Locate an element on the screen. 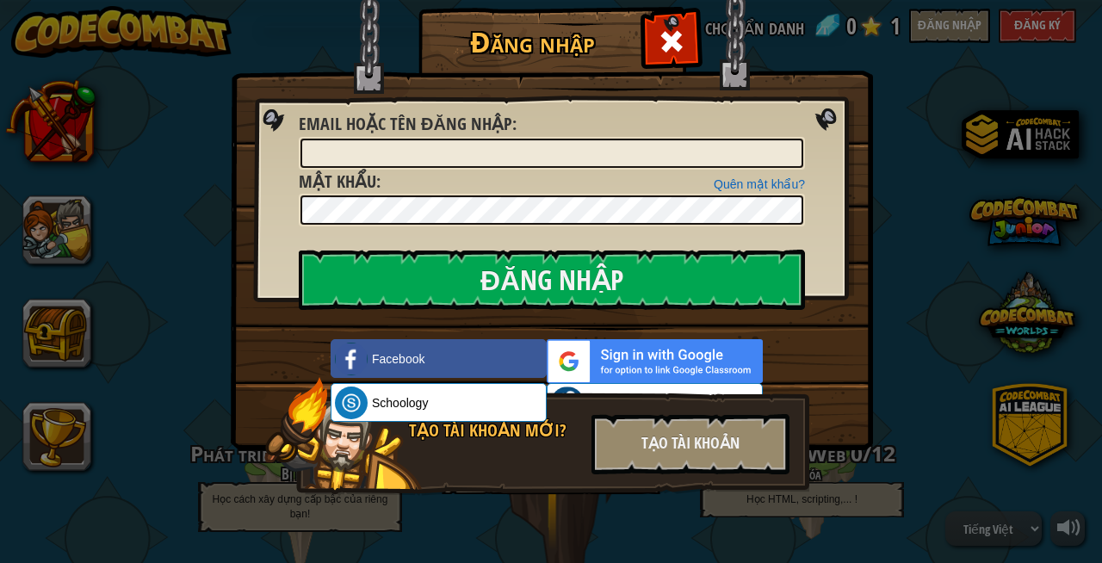 This screenshot has height=563, width=1102. input: Đăng nhập is located at coordinates (552, 280).